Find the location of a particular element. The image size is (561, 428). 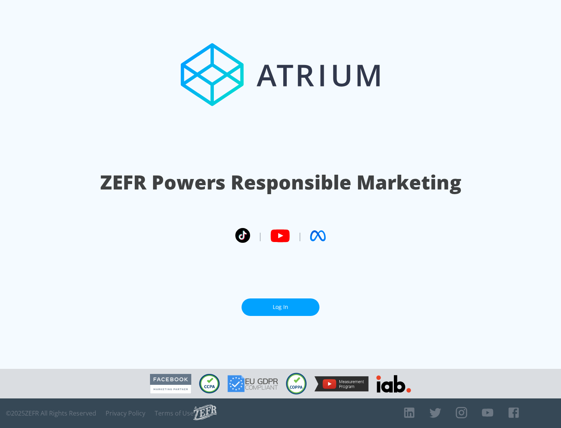

img: GDPR Compliant is located at coordinates (253, 384).